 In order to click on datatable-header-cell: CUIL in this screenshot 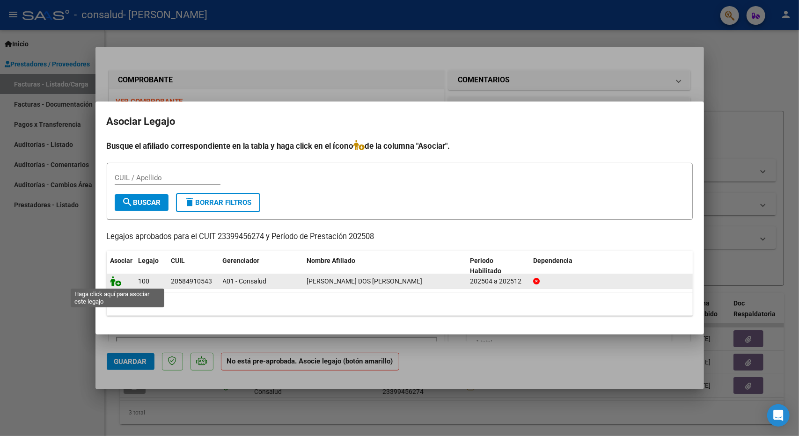, I will do `click(193, 266)`.